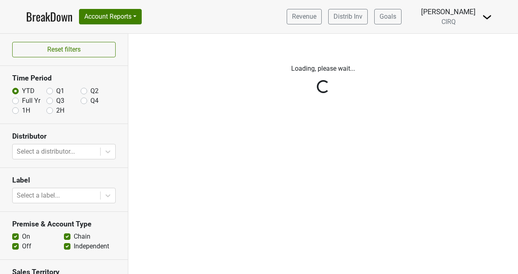 The width and height of the screenshot is (518, 274). What do you see at coordinates (487, 17) in the screenshot?
I see `img: Dropdown Menu` at bounding box center [487, 17].